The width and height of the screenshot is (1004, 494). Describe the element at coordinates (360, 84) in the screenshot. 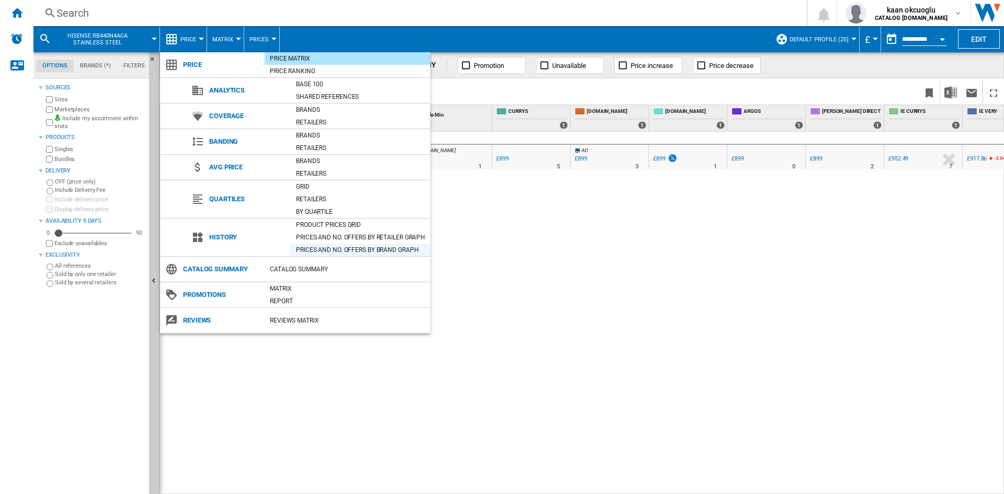

I see `div: Base 100` at that location.